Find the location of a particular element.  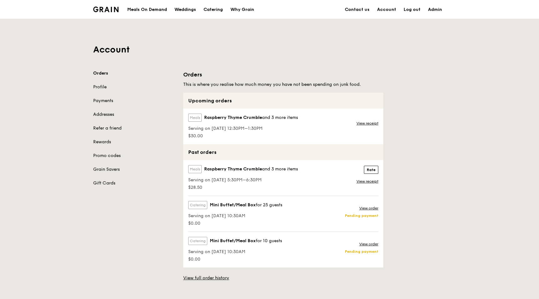

a: Refer a friend is located at coordinates (134, 128).